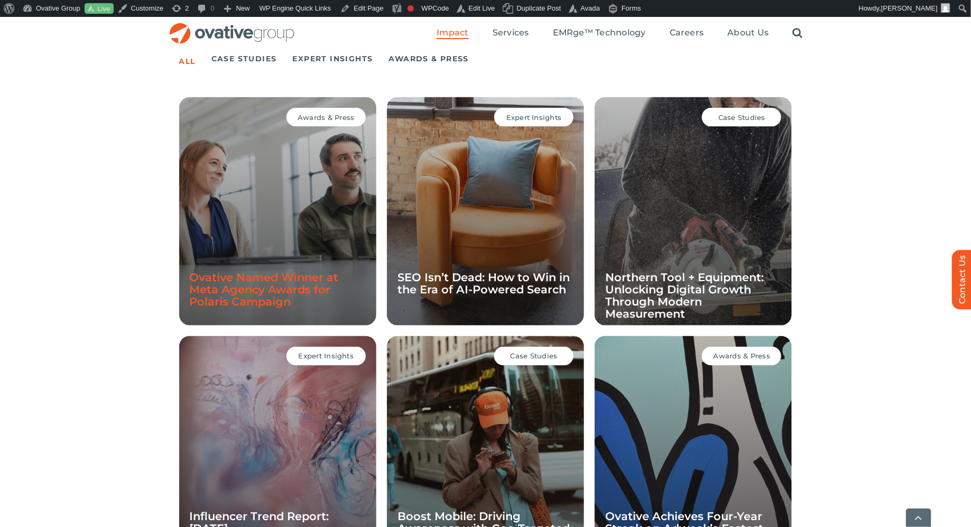  What do you see at coordinates (599, 33) in the screenshot?
I see `a: EMRge™ Technology` at bounding box center [599, 33].